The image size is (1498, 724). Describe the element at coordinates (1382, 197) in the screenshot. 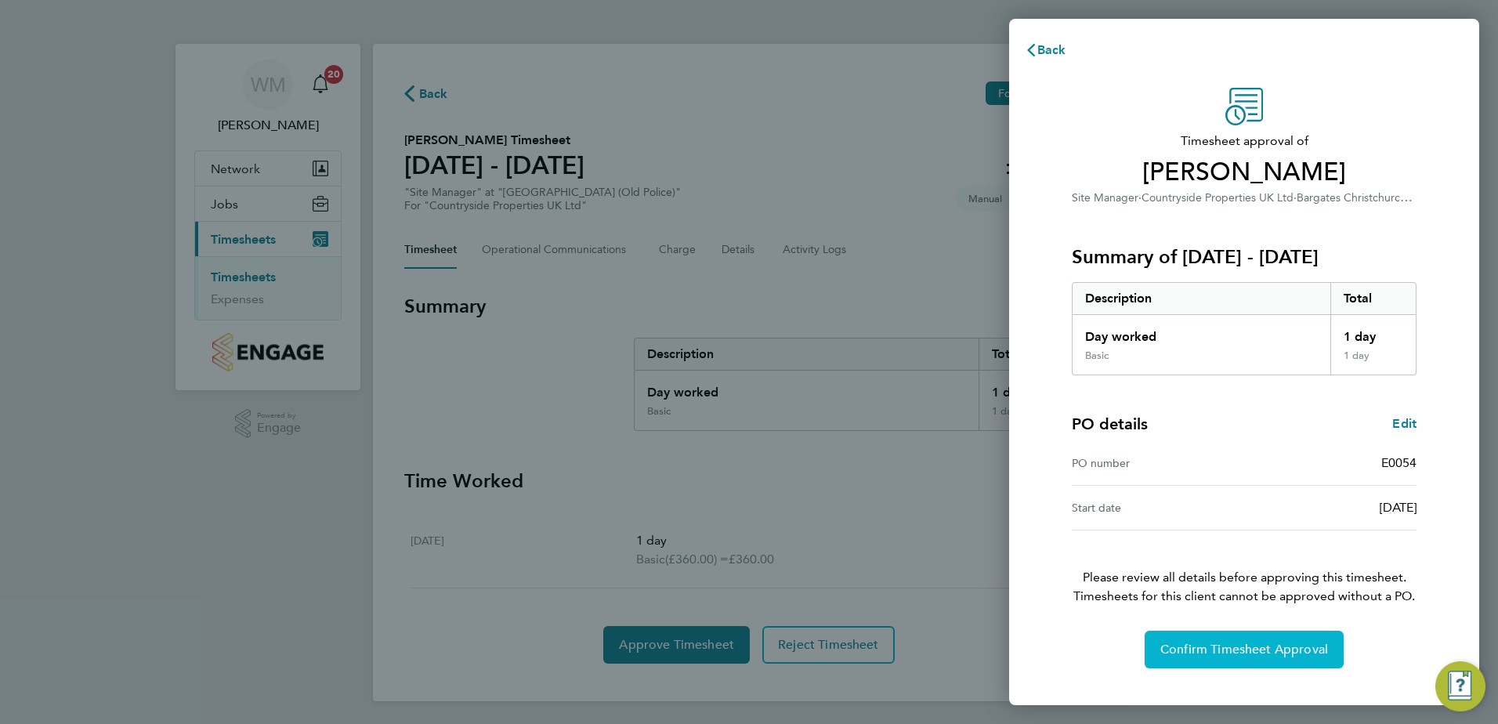

I see `span: Bargates Christchurch (Old Police)` at that location.